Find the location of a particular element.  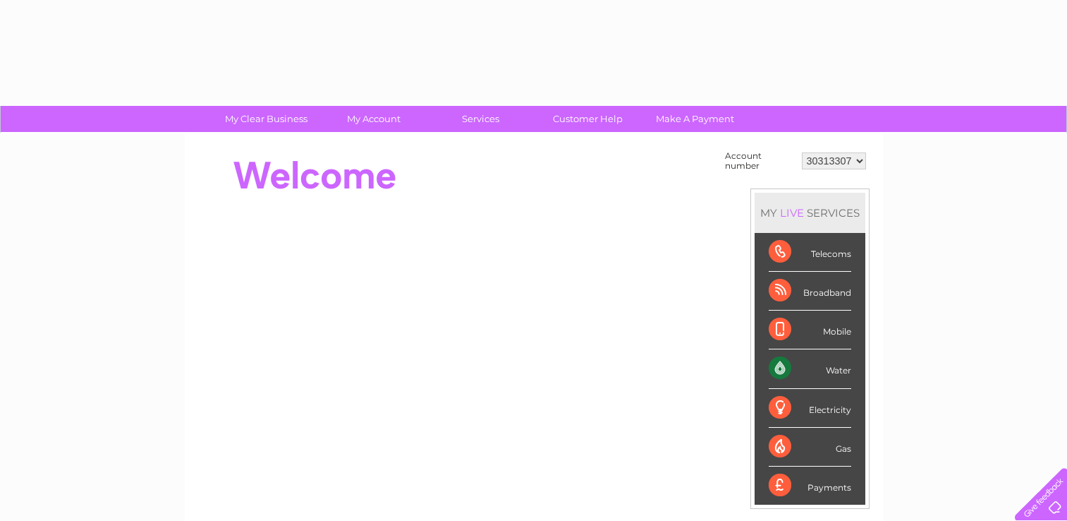

a: Customer Help is located at coordinates (588, 118).